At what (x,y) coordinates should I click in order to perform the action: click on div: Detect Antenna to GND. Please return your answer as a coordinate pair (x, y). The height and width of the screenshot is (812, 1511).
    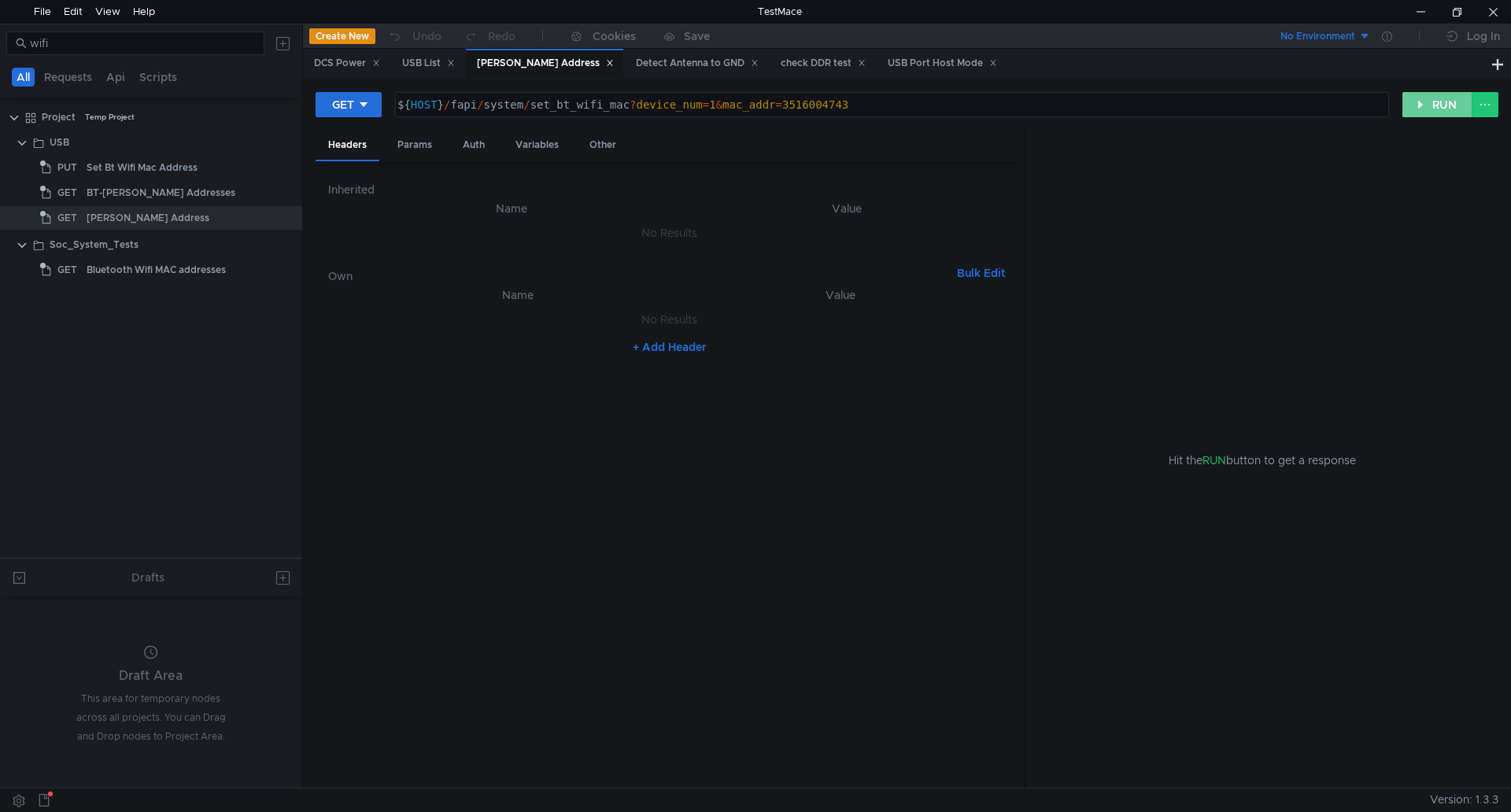
    Looking at the image, I should click on (697, 63).